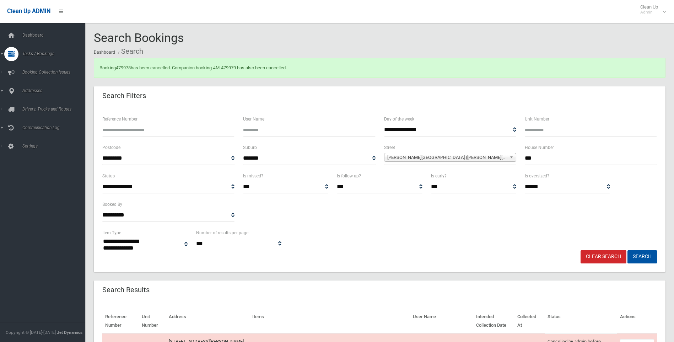 The image size is (674, 342). Describe the element at coordinates (637, 321) in the screenshot. I see `th: Actions` at that location.